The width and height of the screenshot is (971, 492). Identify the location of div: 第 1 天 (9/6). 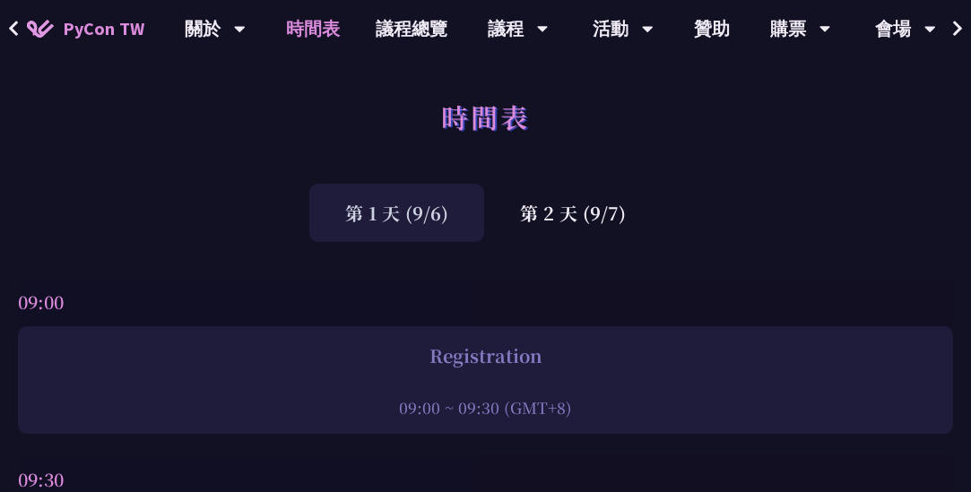
(396, 213).